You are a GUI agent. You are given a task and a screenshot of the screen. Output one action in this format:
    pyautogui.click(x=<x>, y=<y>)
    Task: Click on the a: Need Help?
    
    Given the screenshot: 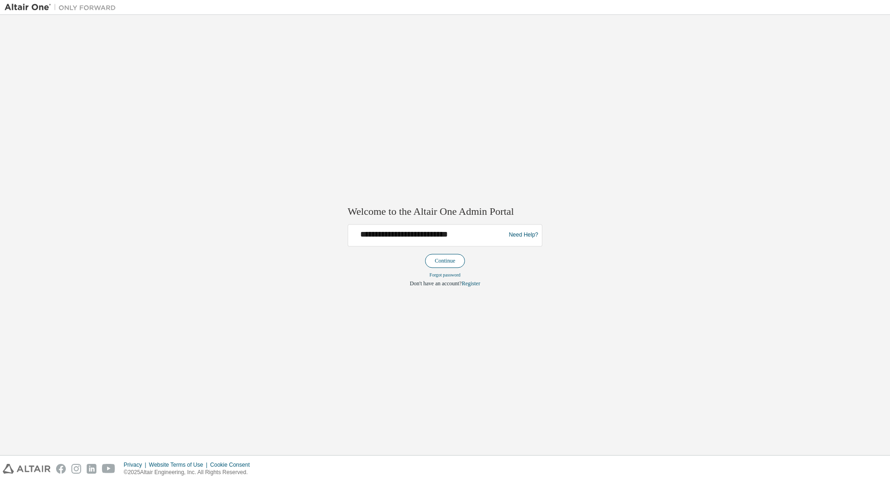 What is the action you would take?
    pyautogui.click(x=524, y=235)
    